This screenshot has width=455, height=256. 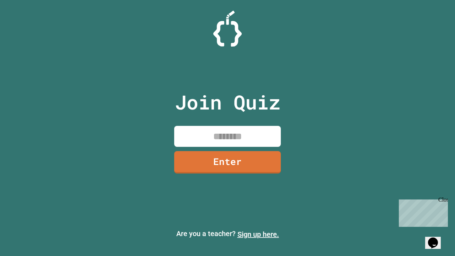 What do you see at coordinates (227, 102) in the screenshot?
I see `p: Join Quiz` at bounding box center [227, 102].